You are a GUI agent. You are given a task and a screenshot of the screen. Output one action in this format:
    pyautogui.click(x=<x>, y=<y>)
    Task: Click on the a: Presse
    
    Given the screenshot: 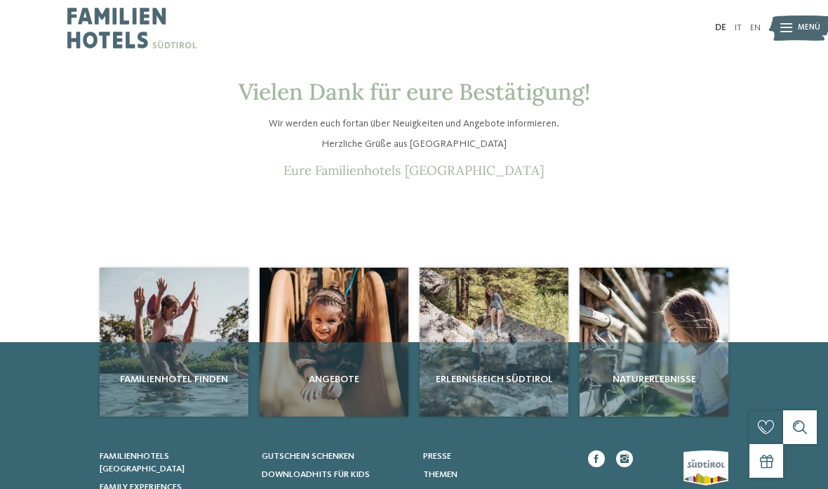 What is the action you would take?
    pyautogui.click(x=497, y=456)
    